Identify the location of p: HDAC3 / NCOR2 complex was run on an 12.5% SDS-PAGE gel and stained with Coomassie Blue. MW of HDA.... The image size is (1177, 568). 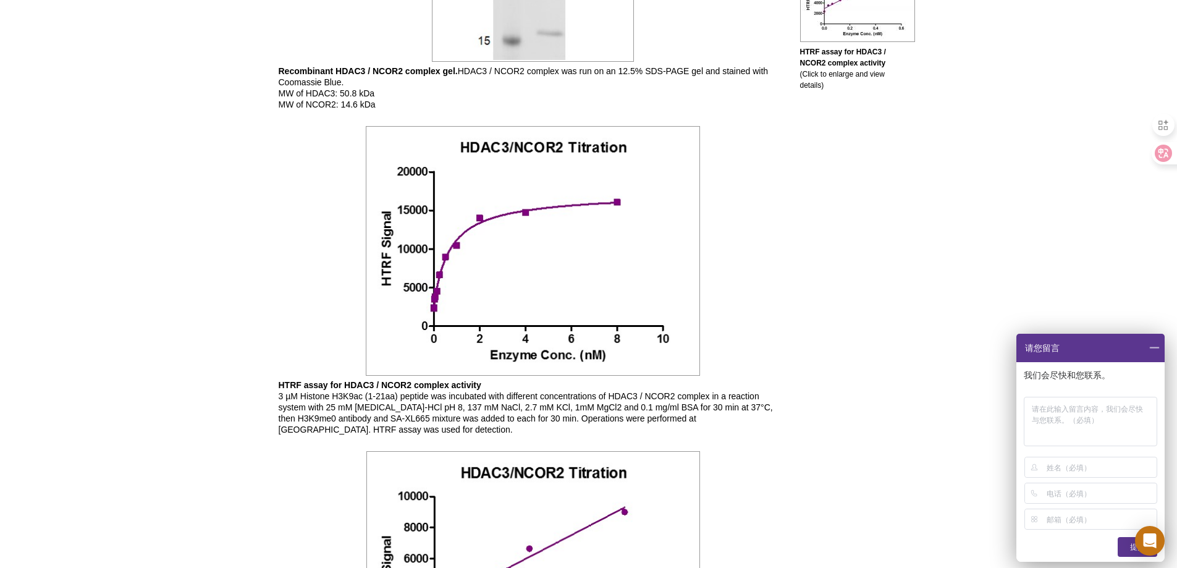
(533, 88).